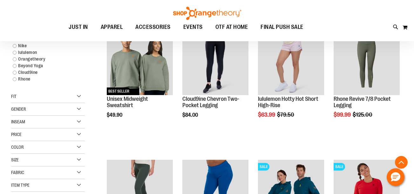  I want to click on img: Cloud9ine Chevron Two-Pocket Legging, so click(215, 62).